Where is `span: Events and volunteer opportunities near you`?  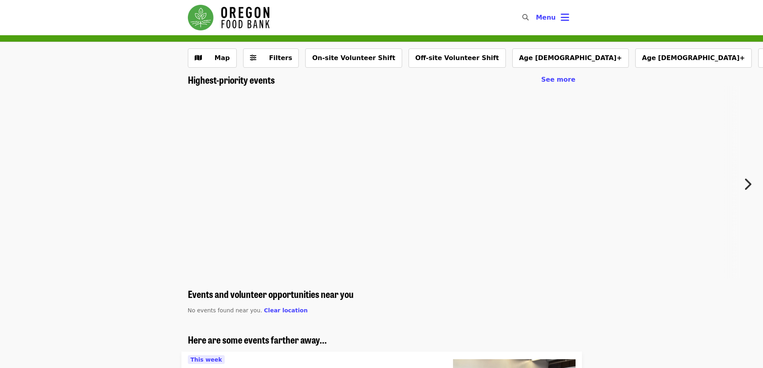
span: Events and volunteer opportunities near you is located at coordinates (271, 294).